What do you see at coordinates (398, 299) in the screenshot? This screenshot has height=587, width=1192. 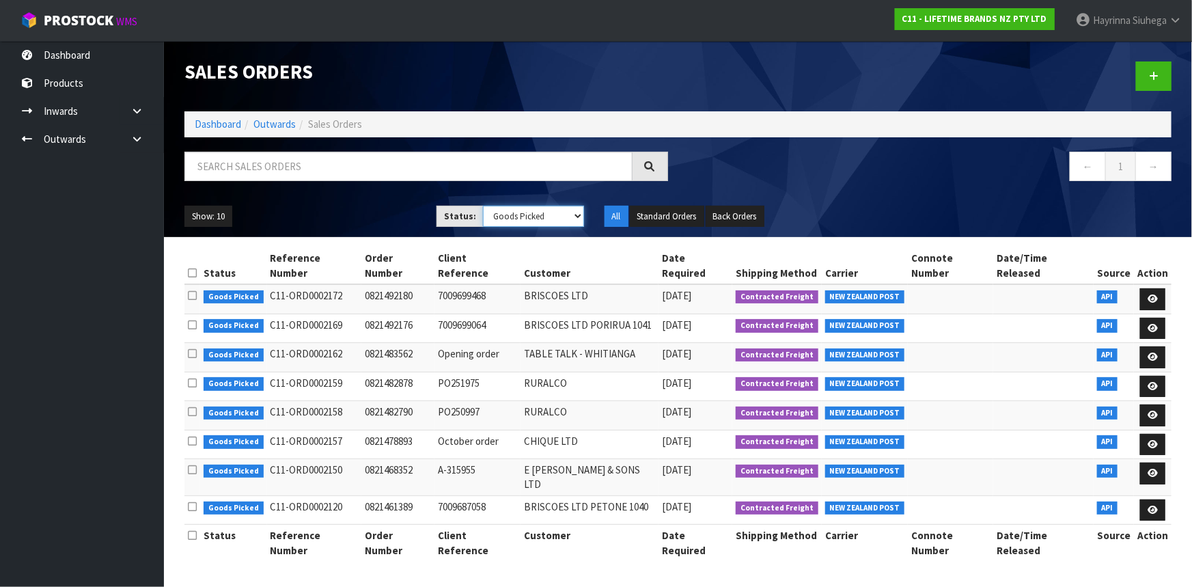 I see `td: 0821492180` at bounding box center [398, 299].